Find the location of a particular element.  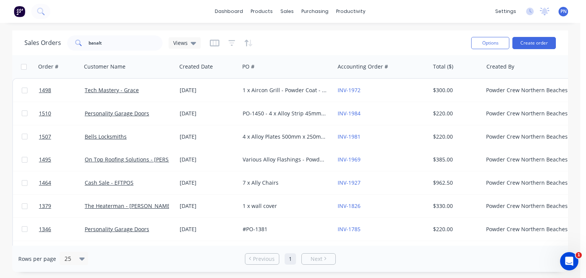

a: 1495 is located at coordinates (62, 160).